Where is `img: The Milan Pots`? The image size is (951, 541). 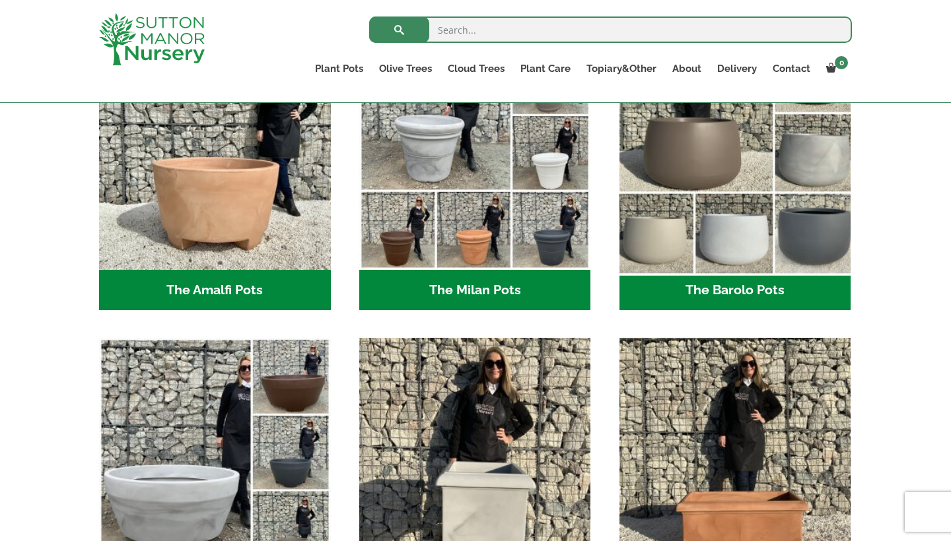 img: The Milan Pots is located at coordinates (475, 154).